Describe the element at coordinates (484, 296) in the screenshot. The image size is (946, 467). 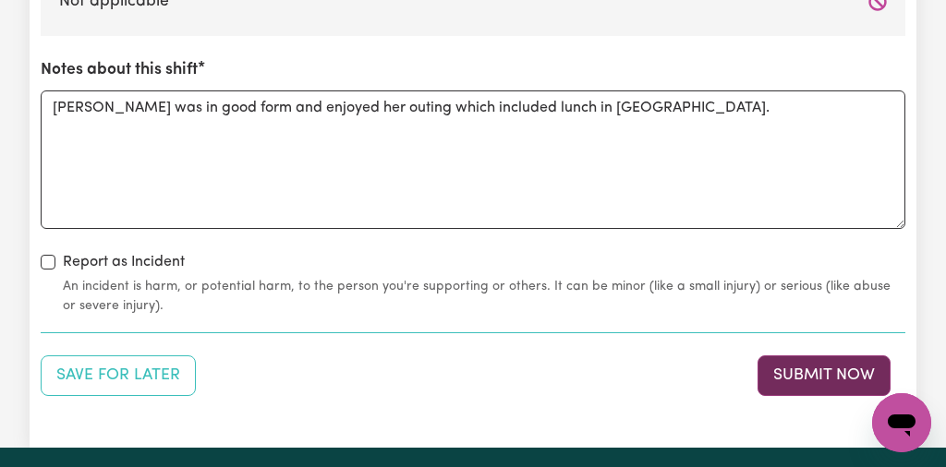
I see `small: An incident is harm, or potential harm, to the person you're supporting or others. It can be mino...` at that location.